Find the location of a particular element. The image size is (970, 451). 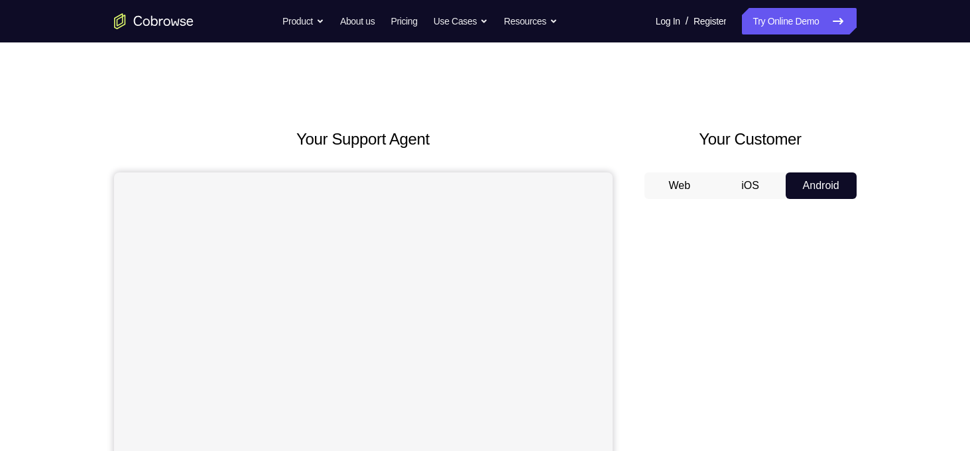

a: Register is located at coordinates (709, 21).